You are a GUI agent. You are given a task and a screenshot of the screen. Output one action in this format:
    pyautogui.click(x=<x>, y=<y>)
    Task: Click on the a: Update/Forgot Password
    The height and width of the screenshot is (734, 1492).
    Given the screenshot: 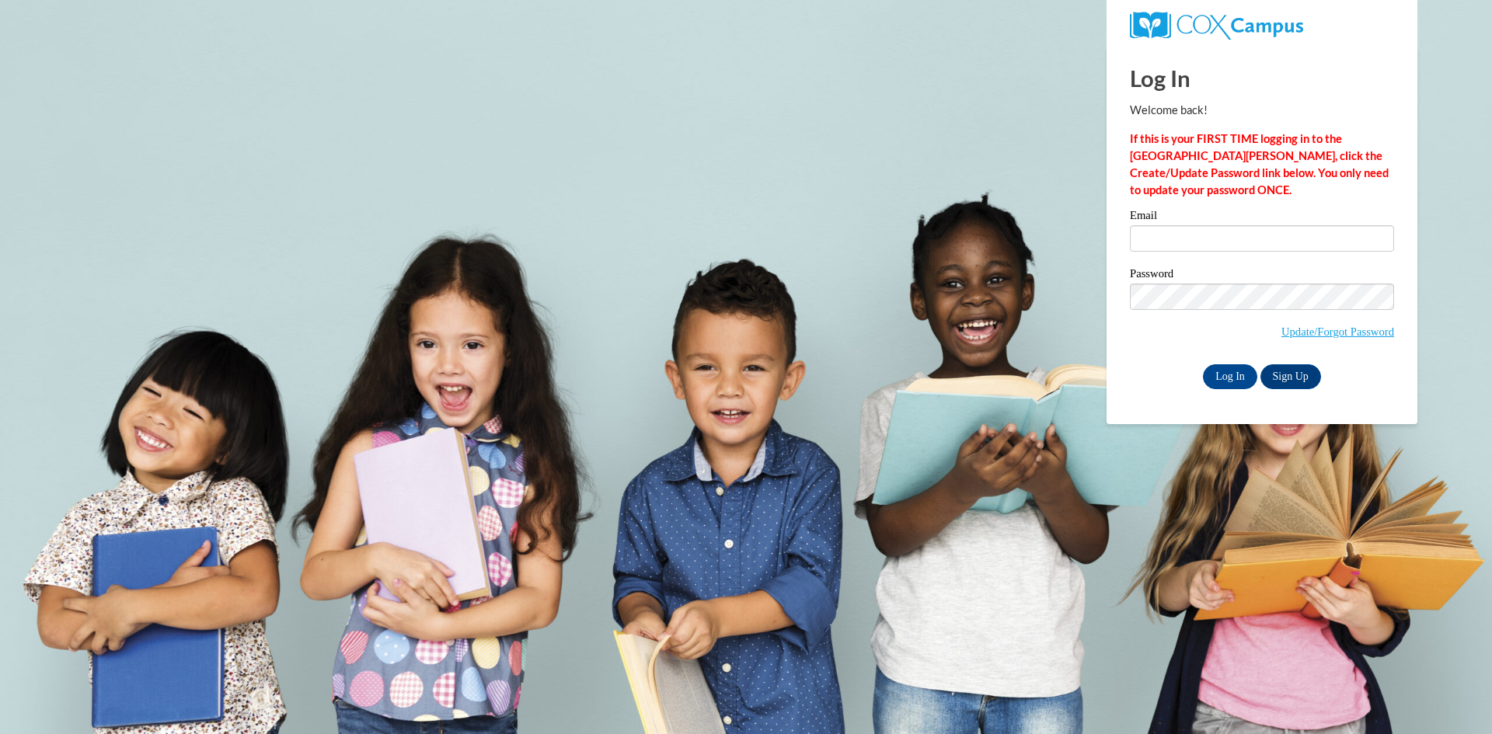 What is the action you would take?
    pyautogui.click(x=1337, y=332)
    